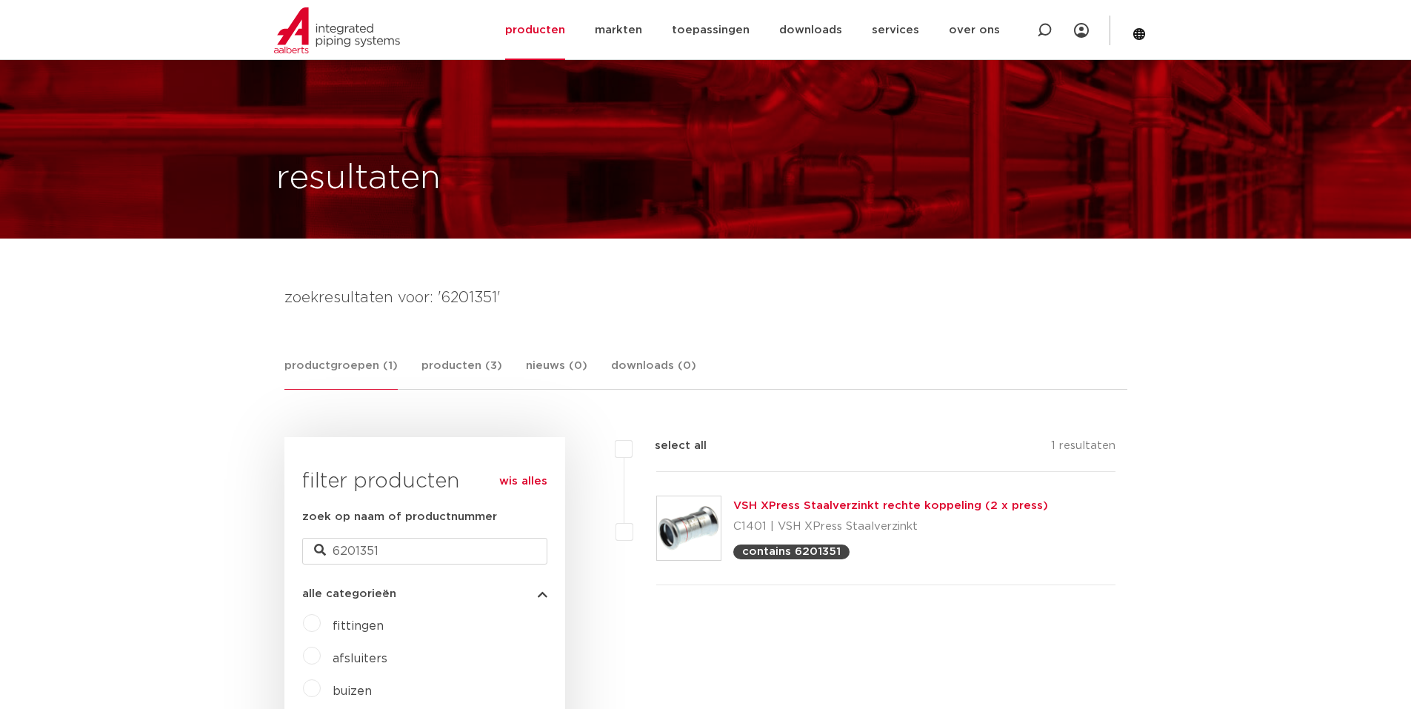  Describe the element at coordinates (653, 373) in the screenshot. I see `a: downloads (0)` at that location.